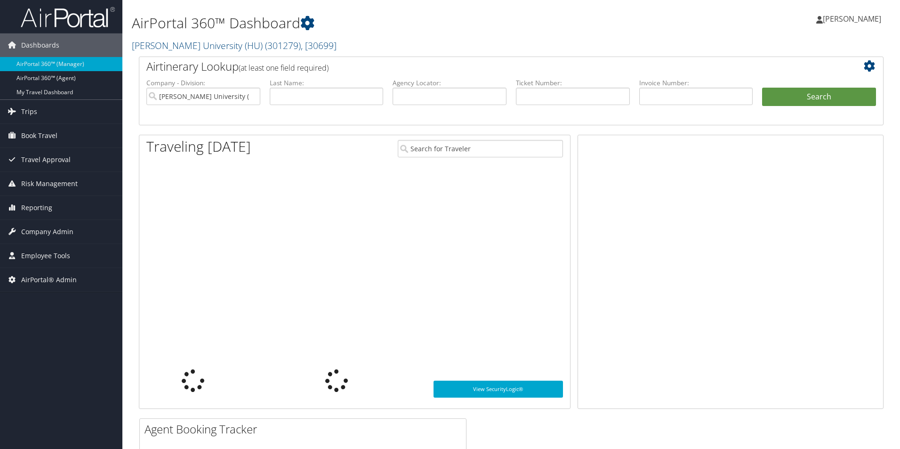 This screenshot has width=900, height=449. Describe the element at coordinates (385, 23) in the screenshot. I see `h1: AirPortal 360™ Dashboard` at that location.